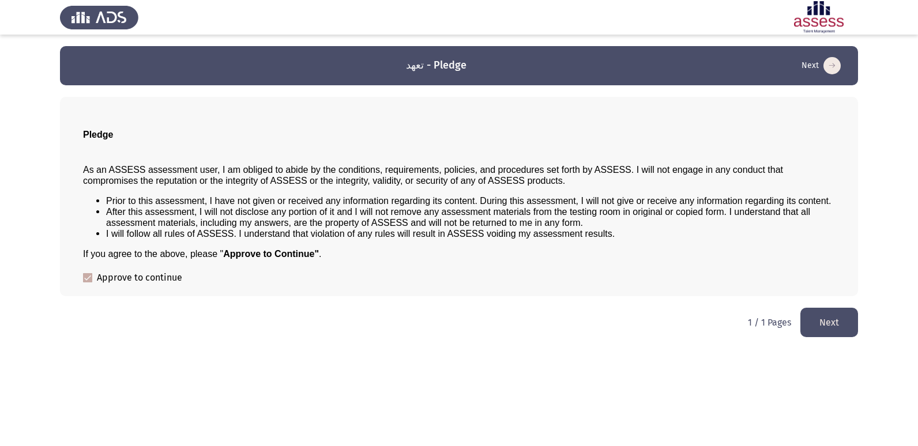 This screenshot has width=918, height=446. I want to click on span: I will follow all rules of ASSESS. I understand that violation of any rules will result in ASSESS..., so click(360, 233).